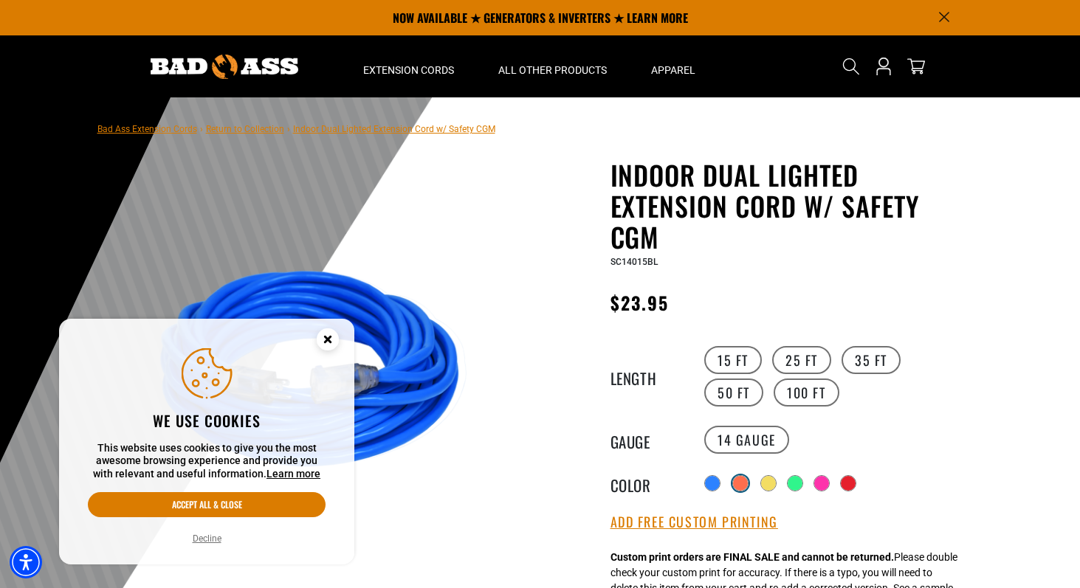  I want to click on aside: Cookie Consent, so click(207, 442).